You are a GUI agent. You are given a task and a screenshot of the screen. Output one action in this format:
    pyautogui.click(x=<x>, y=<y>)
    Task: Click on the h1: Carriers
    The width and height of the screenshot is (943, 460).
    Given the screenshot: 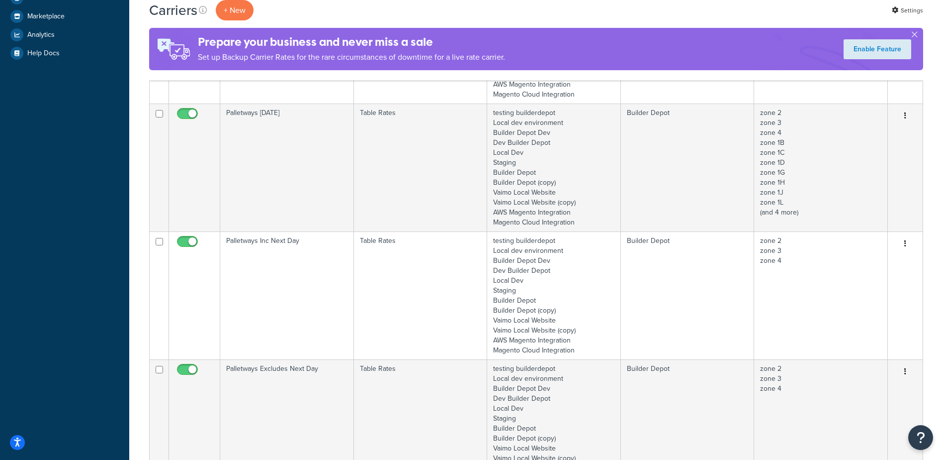 What is the action you would take?
    pyautogui.click(x=173, y=10)
    